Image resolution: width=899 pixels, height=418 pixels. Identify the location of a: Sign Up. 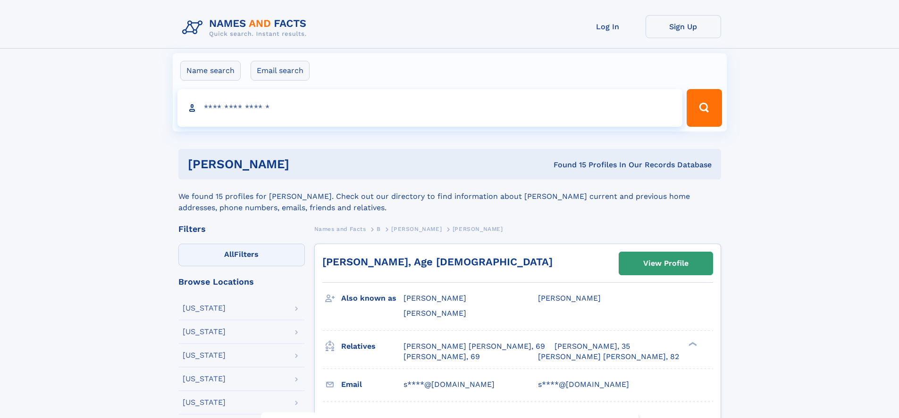
(683, 26).